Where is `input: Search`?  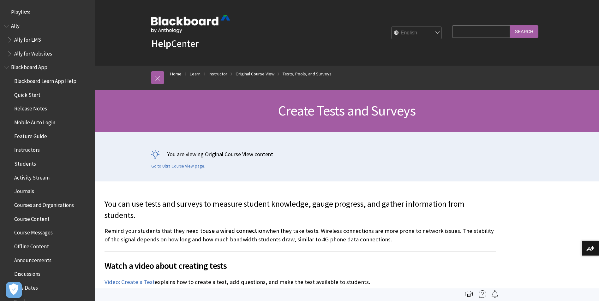
input: Search is located at coordinates (524, 31).